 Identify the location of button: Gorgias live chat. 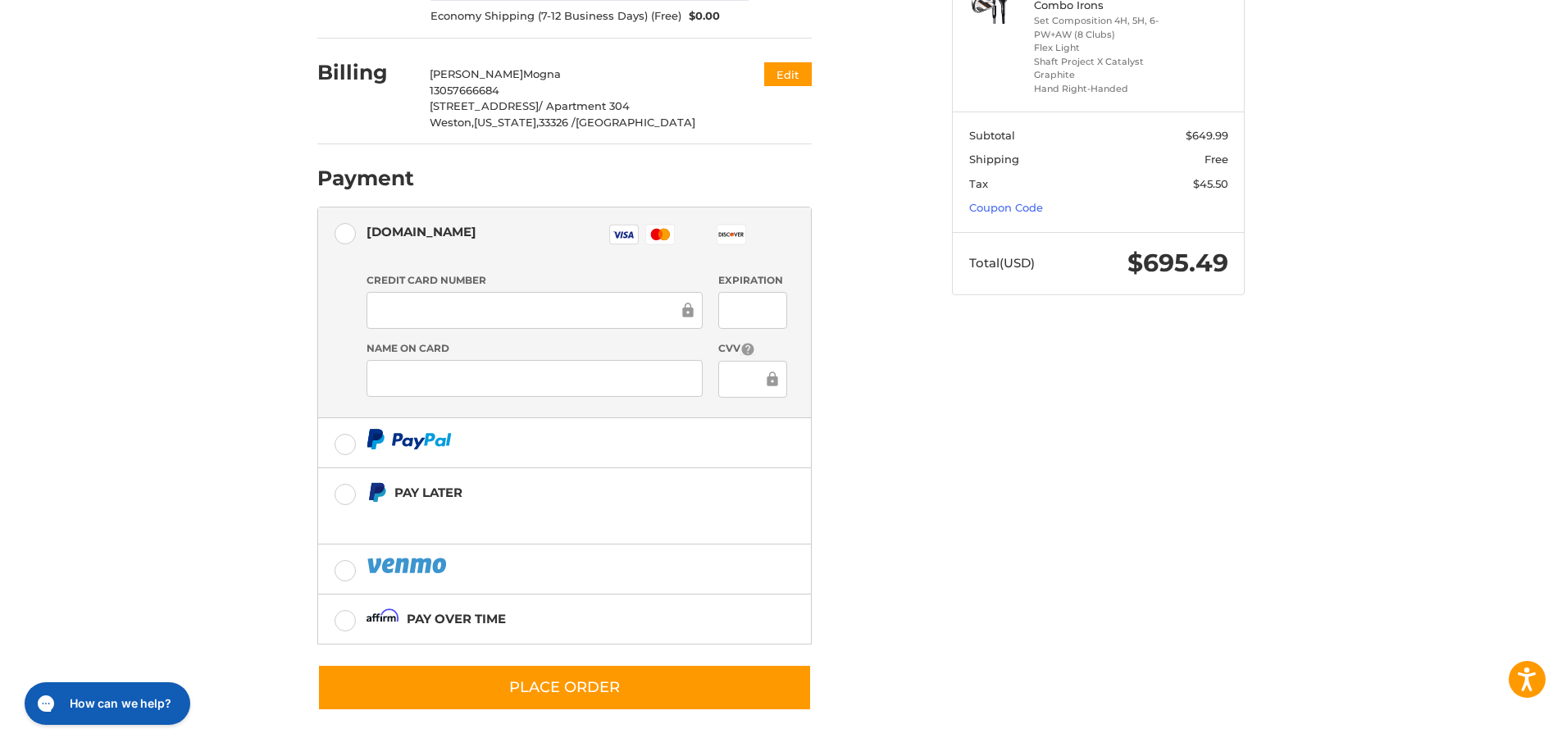
(91, 27).